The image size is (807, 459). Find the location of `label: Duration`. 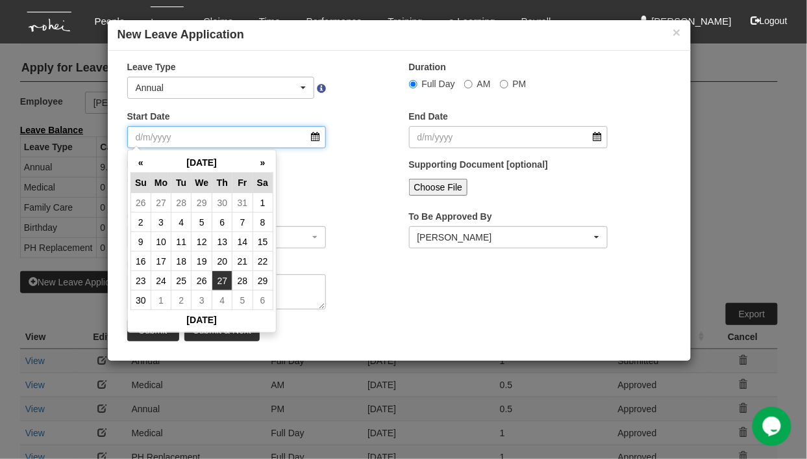

label: Duration is located at coordinates (428, 67).